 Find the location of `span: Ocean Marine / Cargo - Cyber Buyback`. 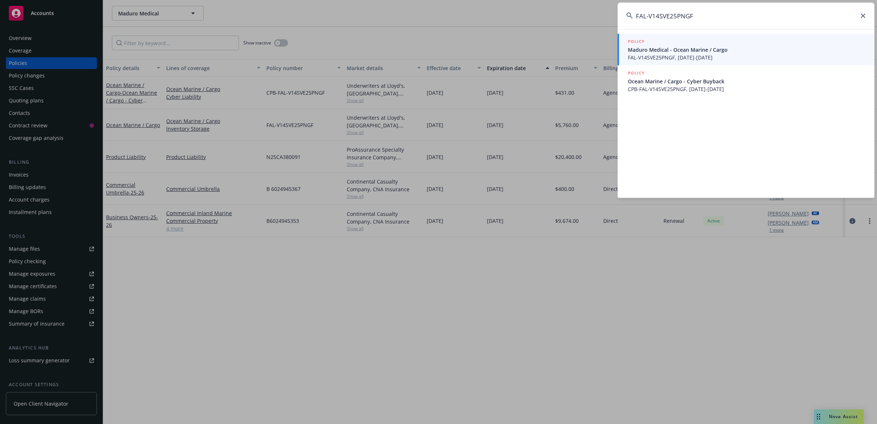

span: Ocean Marine / Cargo - Cyber Buyback is located at coordinates (747, 81).